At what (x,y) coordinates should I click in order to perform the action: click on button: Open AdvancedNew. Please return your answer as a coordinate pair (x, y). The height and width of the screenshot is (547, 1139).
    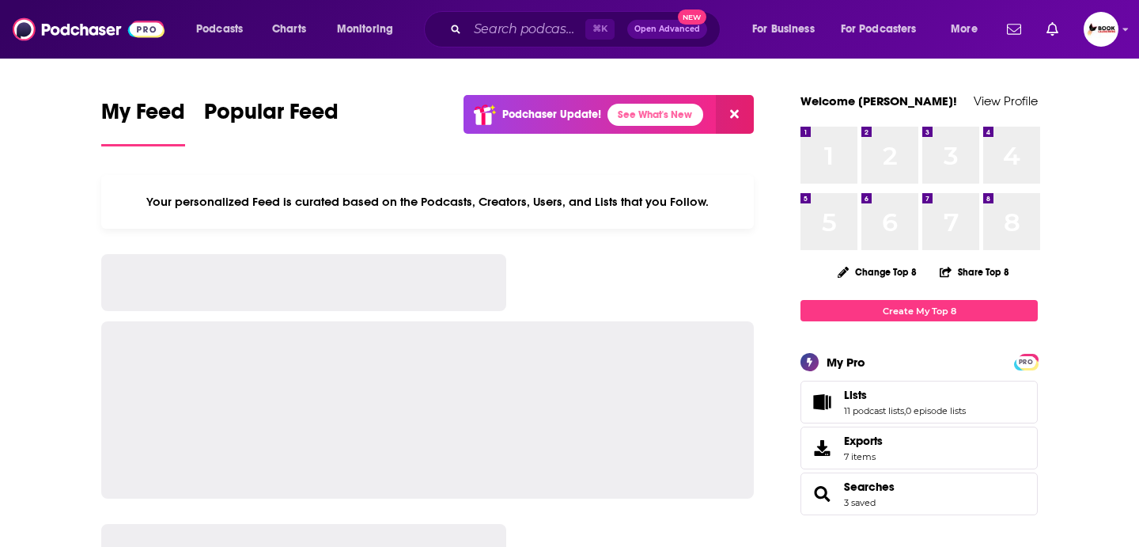
    Looking at the image, I should click on (667, 29).